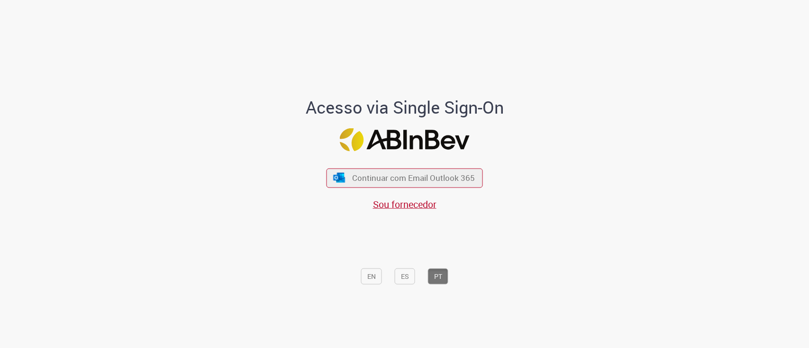 The height and width of the screenshot is (348, 809). Describe the element at coordinates (405, 204) in the screenshot. I see `a: Sou fornecedor` at that location.